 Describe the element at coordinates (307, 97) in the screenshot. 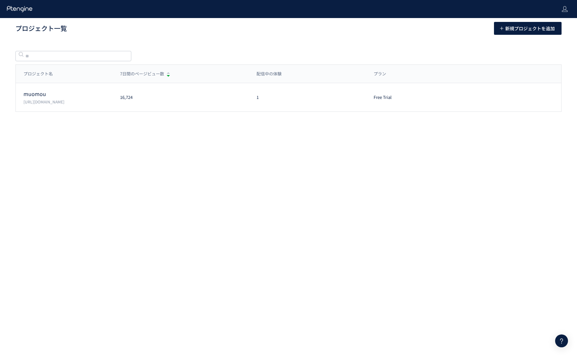

I see `div: 1` at that location.